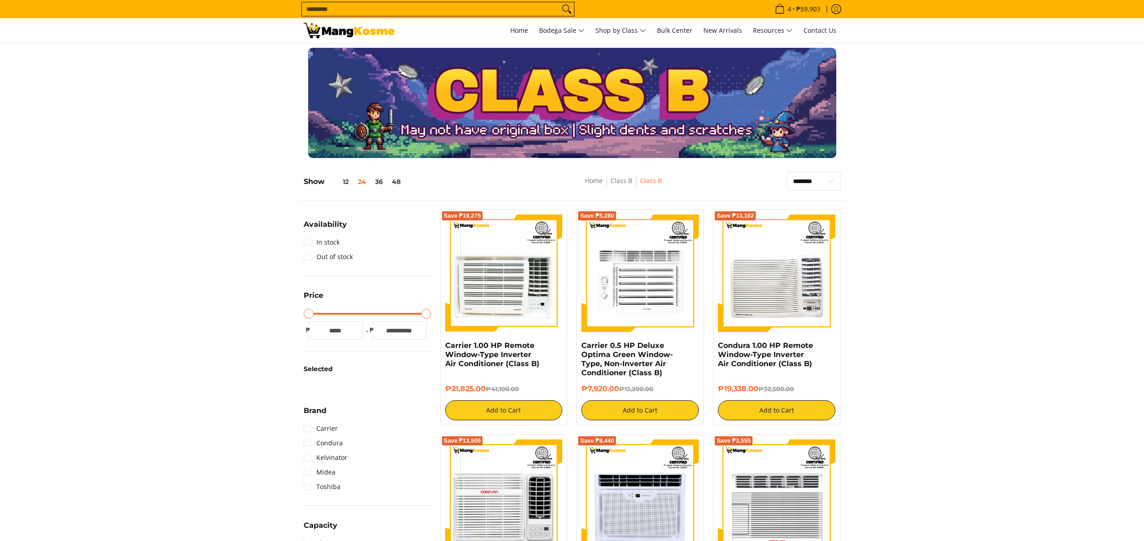 This screenshot has width=1144, height=541. Describe the element at coordinates (504, 273) in the screenshot. I see `img: Carrier 1.00 HP Remote Window-Type Inverter Air Conditioner (Class B)` at that location.